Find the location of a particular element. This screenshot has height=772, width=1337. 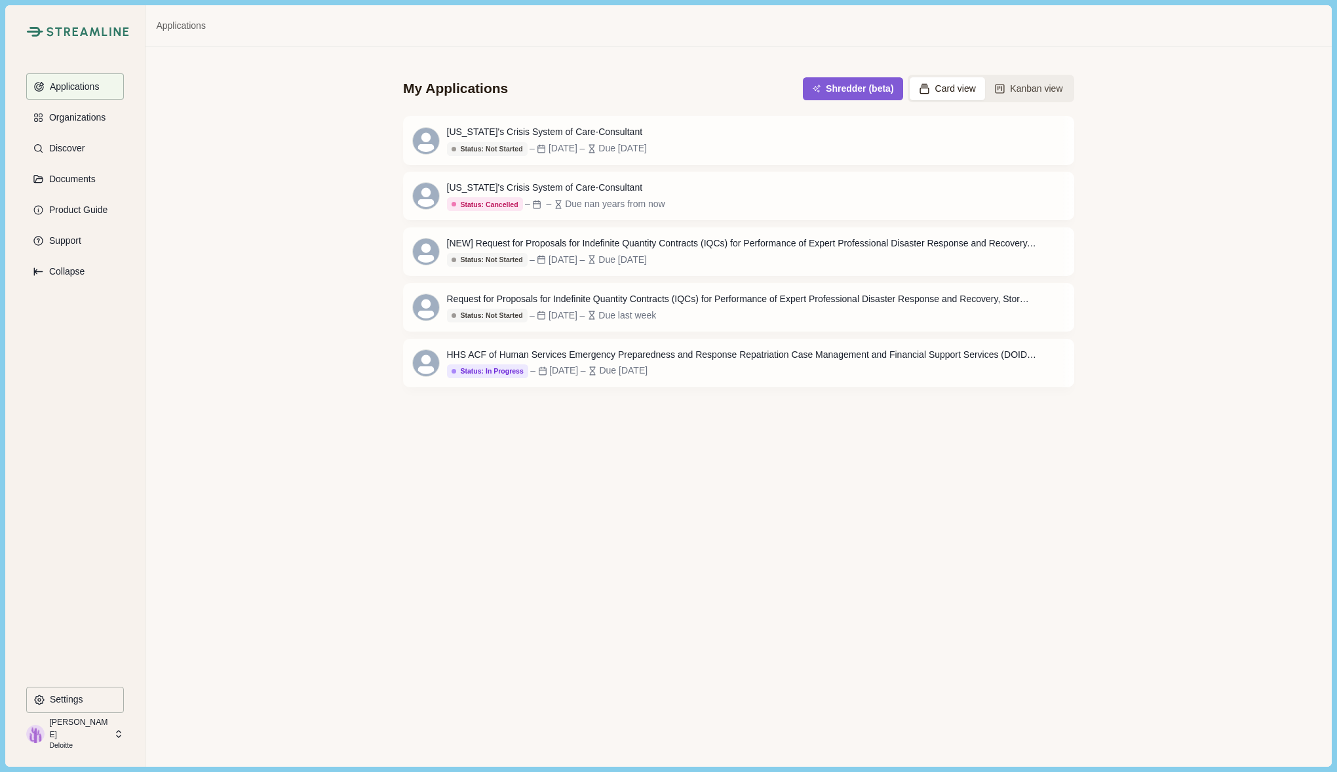

a: Settings is located at coordinates (75, 702).